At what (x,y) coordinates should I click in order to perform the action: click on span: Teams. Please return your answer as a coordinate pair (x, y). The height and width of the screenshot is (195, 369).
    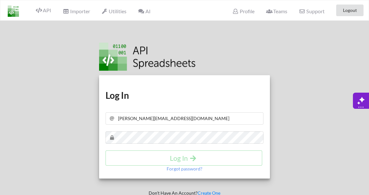
    Looking at the image, I should click on (277, 11).